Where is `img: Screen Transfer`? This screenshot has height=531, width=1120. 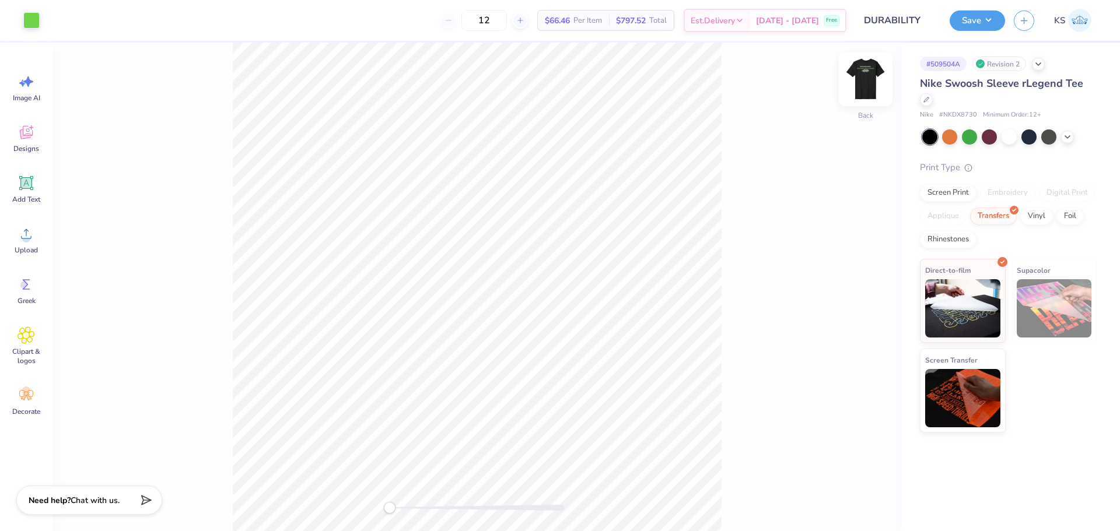
img: Screen Transfer is located at coordinates (962, 398).